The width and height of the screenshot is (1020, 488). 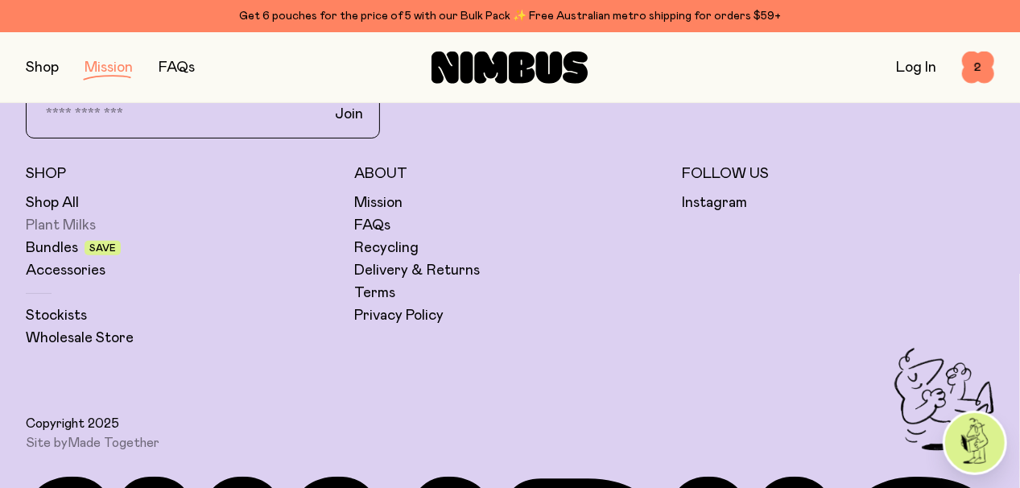 I want to click on h5: About, so click(x=510, y=174).